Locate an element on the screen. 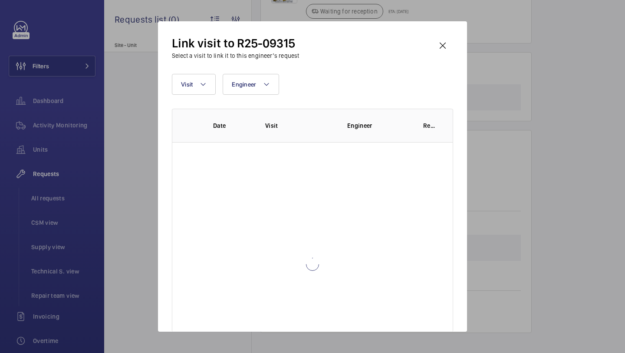 This screenshot has height=353, width=625. p: Engineer is located at coordinates (378, 125).